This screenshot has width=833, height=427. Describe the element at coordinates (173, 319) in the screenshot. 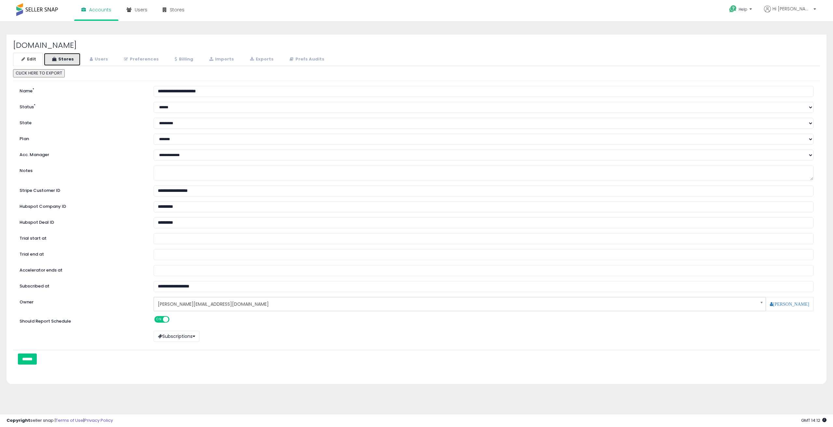

I see `span: OFF` at that location.